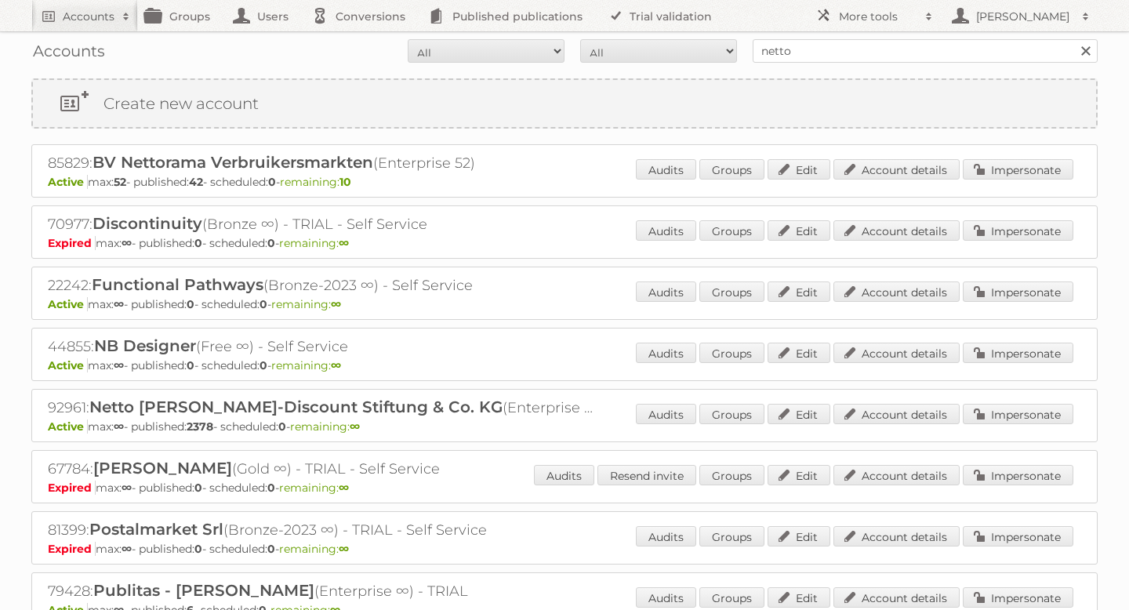 Image resolution: width=1129 pixels, height=610 pixels. I want to click on h2: Accounts, so click(89, 16).